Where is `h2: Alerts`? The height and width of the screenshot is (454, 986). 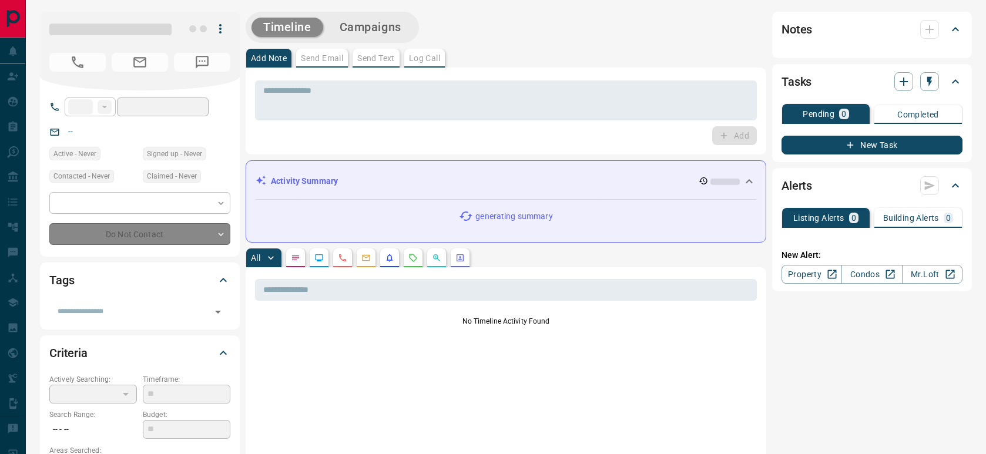
h2: Alerts is located at coordinates (796, 186).